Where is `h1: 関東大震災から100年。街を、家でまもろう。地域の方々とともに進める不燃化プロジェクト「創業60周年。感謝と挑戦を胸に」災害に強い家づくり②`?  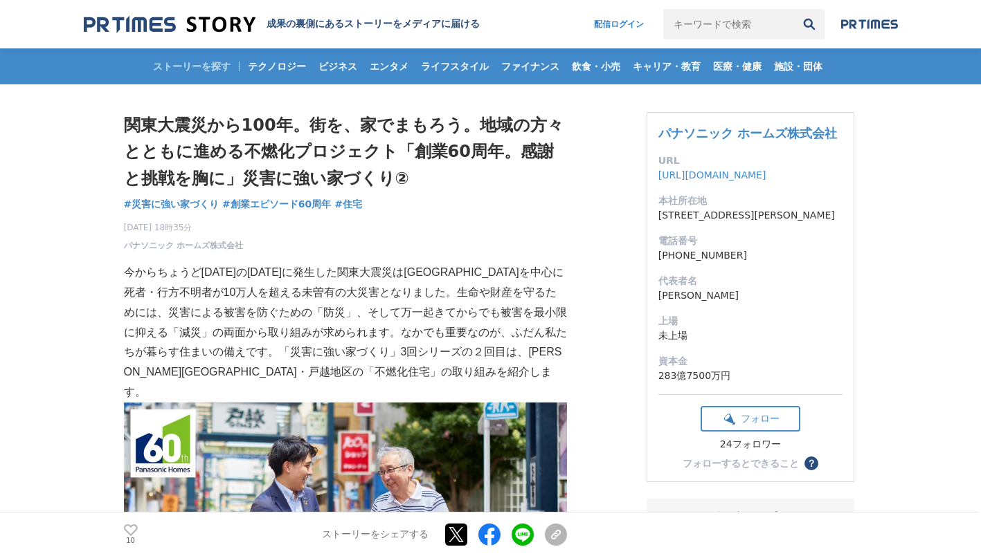
h1: 関東大震災から100年。街を、家でまもろう。地域の方々とともに進める不燃化プロジェクト「創業60周年。感謝と挑戦を胸に」災害に強い家づくり② is located at coordinates (345, 152).